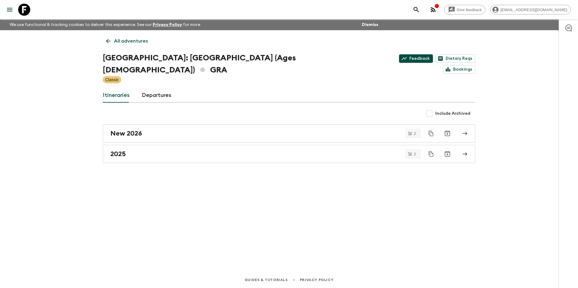 Image resolution: width=578 pixels, height=288 pixels. I want to click on a: New 2026, so click(289, 134).